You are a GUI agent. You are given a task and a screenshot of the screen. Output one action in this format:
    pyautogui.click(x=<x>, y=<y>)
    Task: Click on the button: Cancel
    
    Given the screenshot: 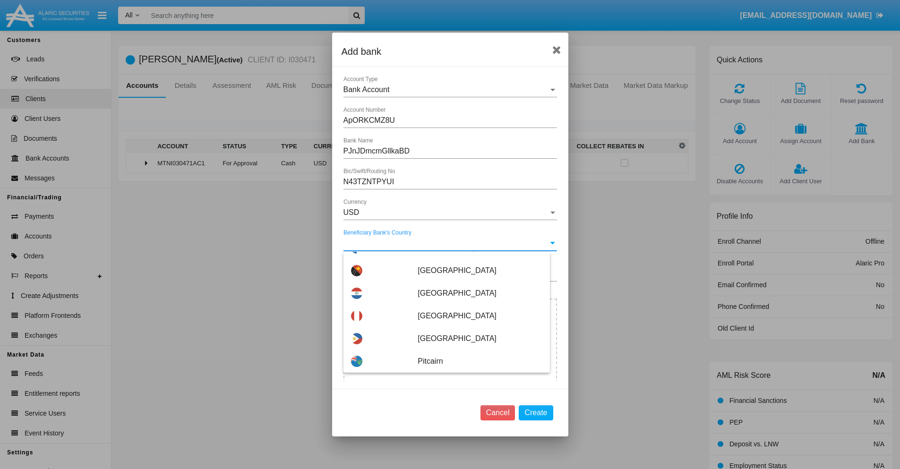 What is the action you would take?
    pyautogui.click(x=498, y=413)
    